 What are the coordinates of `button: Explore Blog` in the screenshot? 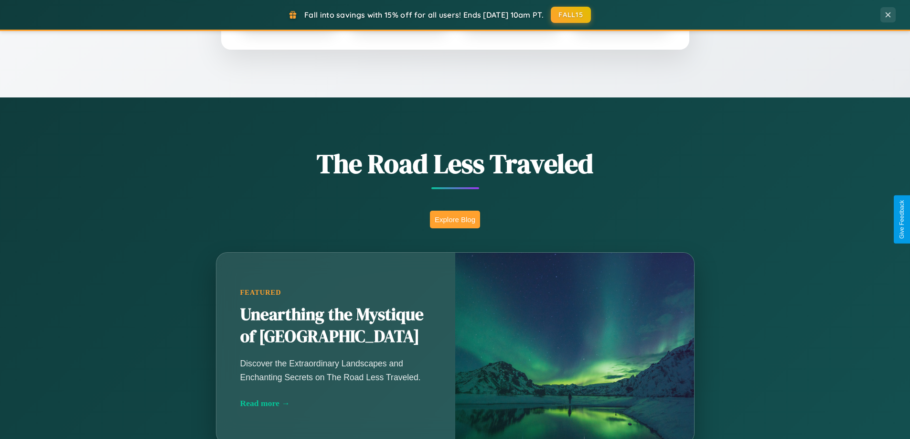 It's located at (455, 219).